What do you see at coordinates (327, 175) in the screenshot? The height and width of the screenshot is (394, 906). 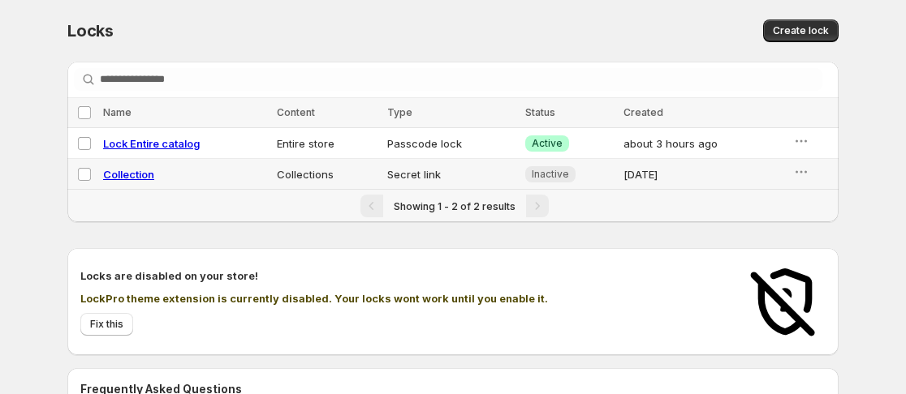 I see `td: Collections` at bounding box center [327, 175].